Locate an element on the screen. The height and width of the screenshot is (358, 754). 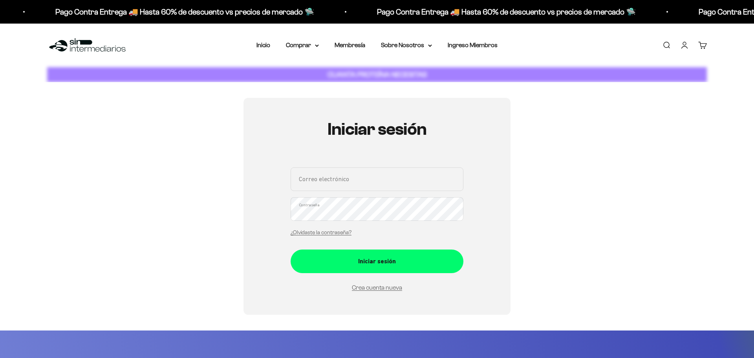
strong: CUANTA PROTEÍNA NECESITAS is located at coordinates (377, 74).